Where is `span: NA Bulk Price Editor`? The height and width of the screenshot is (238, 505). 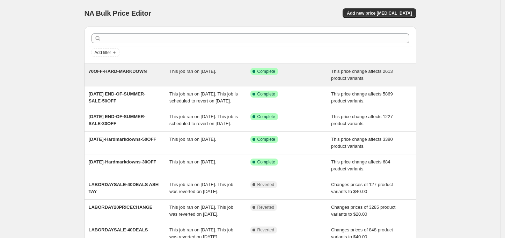 span: NA Bulk Price Editor is located at coordinates (118, 13).